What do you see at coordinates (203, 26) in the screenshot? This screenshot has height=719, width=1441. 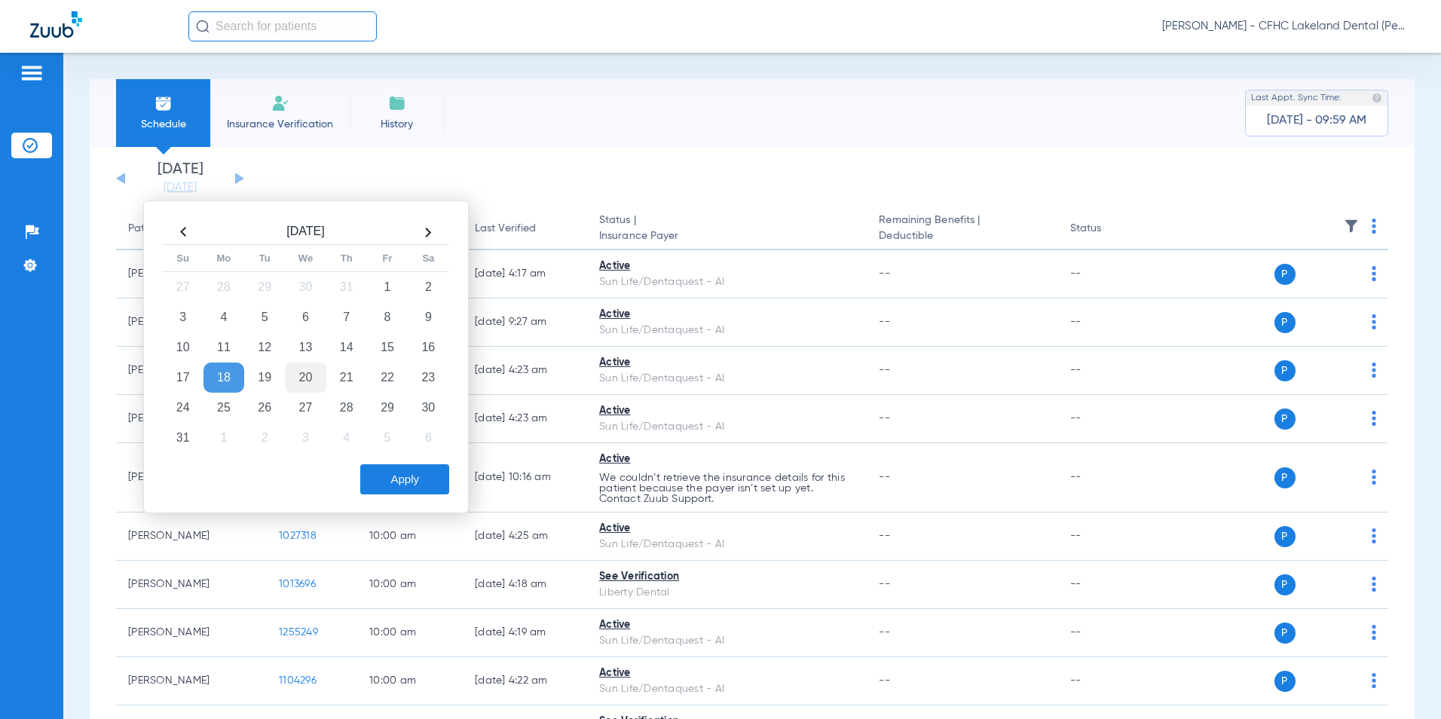 I see `img: Search Icon` at bounding box center [203, 26].